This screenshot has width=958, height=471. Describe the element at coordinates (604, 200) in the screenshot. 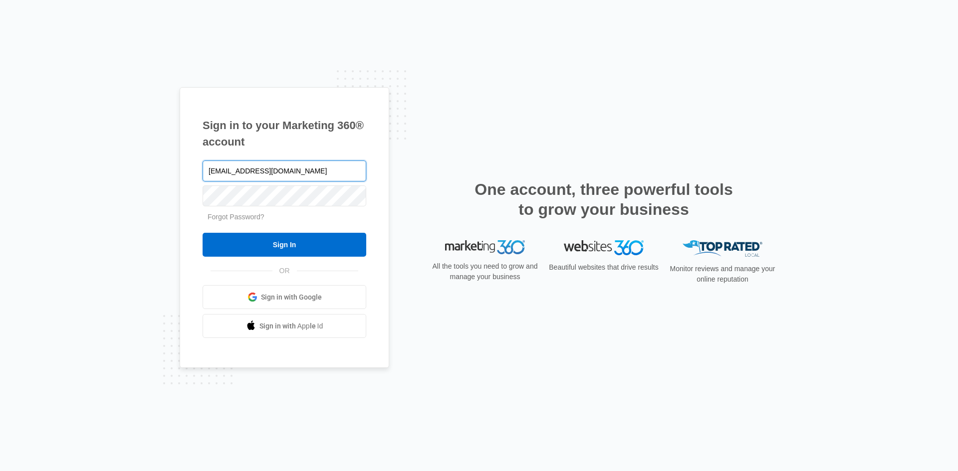

I see `h2: One account, three powerful tools to grow your business` at that location.